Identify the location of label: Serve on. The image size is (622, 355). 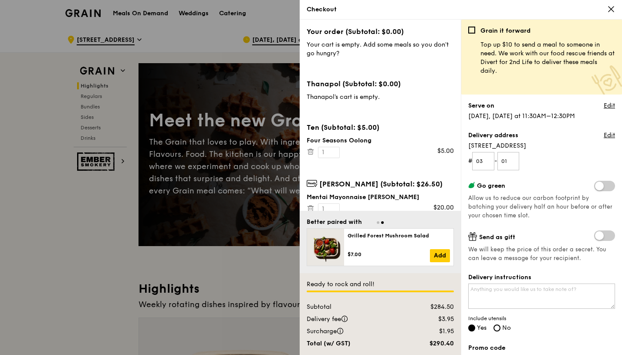
(481, 106).